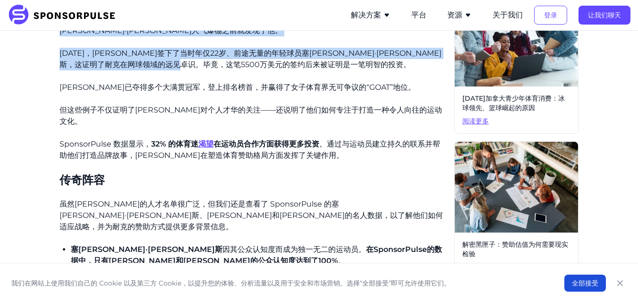 The width and height of the screenshot is (638, 303). What do you see at coordinates (65, 15) in the screenshot?
I see `img: 赞助商脉搏` at bounding box center [65, 15].